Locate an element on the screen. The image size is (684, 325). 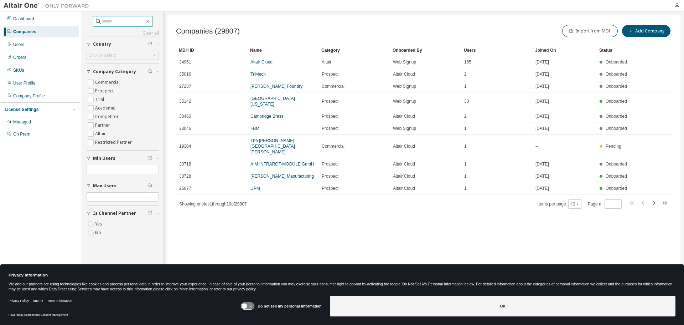
a: TriMech is located at coordinates (258, 74).